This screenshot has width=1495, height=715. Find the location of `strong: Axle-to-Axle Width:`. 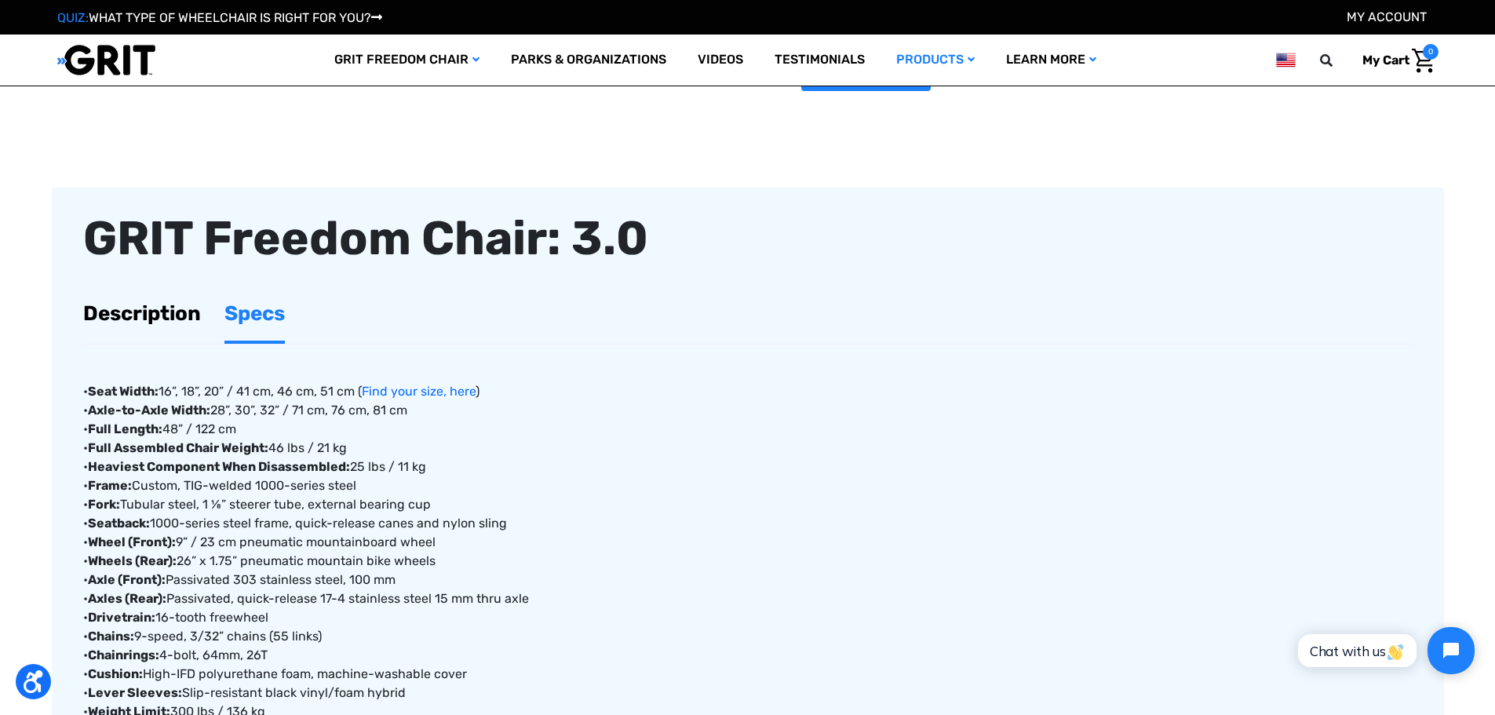

strong: Axle-to-Axle Width: is located at coordinates (149, 410).